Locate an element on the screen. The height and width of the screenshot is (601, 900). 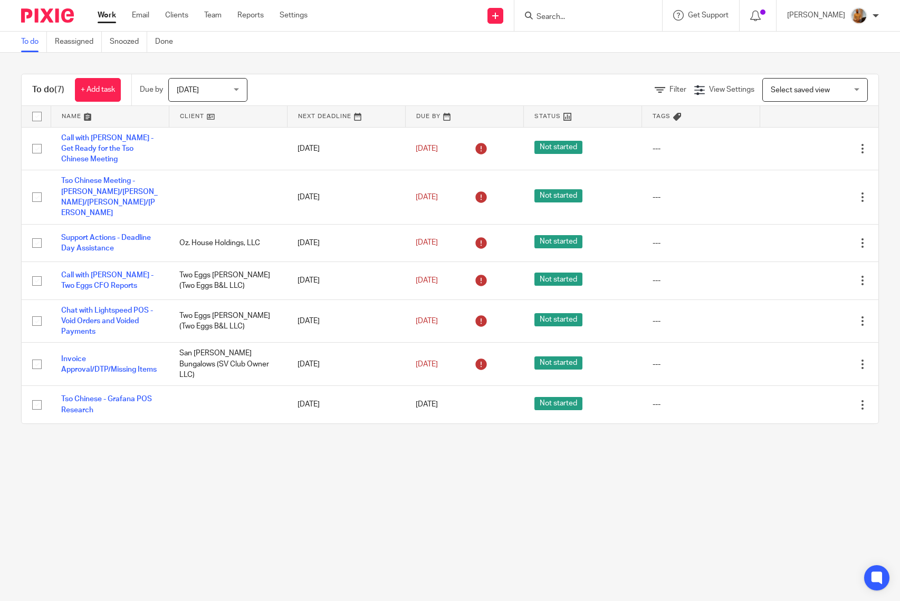
input: Search is located at coordinates (583, 17).